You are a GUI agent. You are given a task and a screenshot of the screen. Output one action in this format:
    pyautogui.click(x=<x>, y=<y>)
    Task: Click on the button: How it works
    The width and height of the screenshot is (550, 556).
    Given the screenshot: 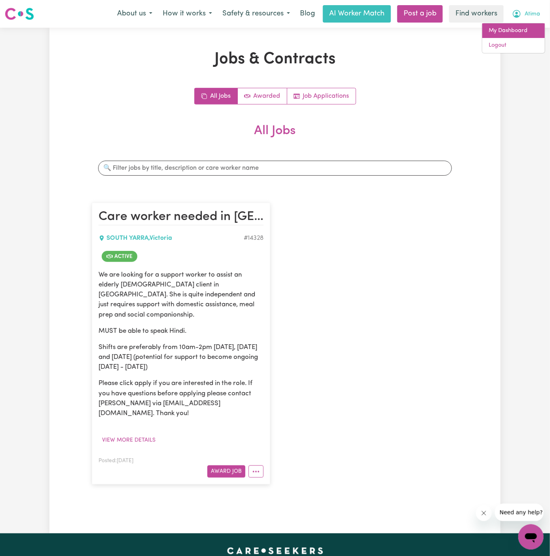 What is the action you would take?
    pyautogui.click(x=187, y=14)
    